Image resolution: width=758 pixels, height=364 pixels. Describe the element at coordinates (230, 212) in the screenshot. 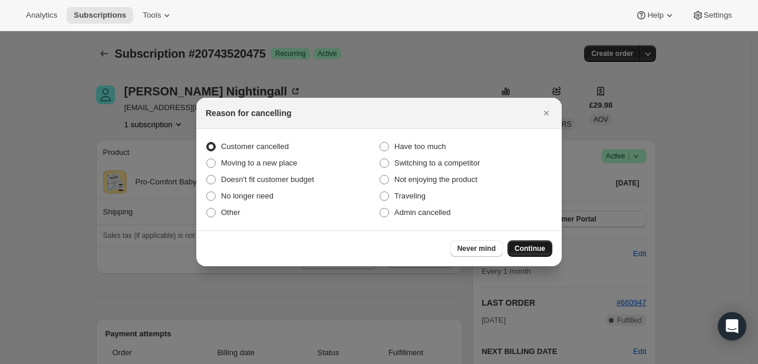

I see `span: Other` at that location.